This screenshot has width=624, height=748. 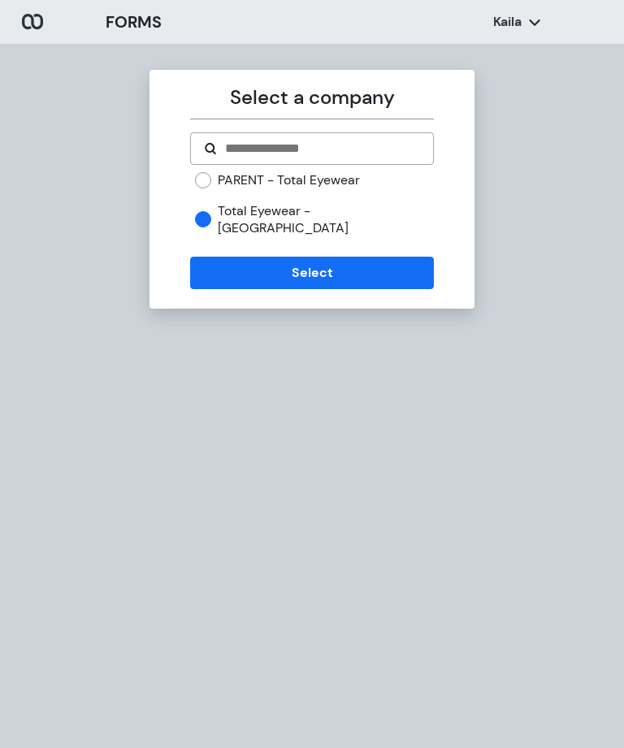 I want to click on button: Select, so click(x=311, y=273).